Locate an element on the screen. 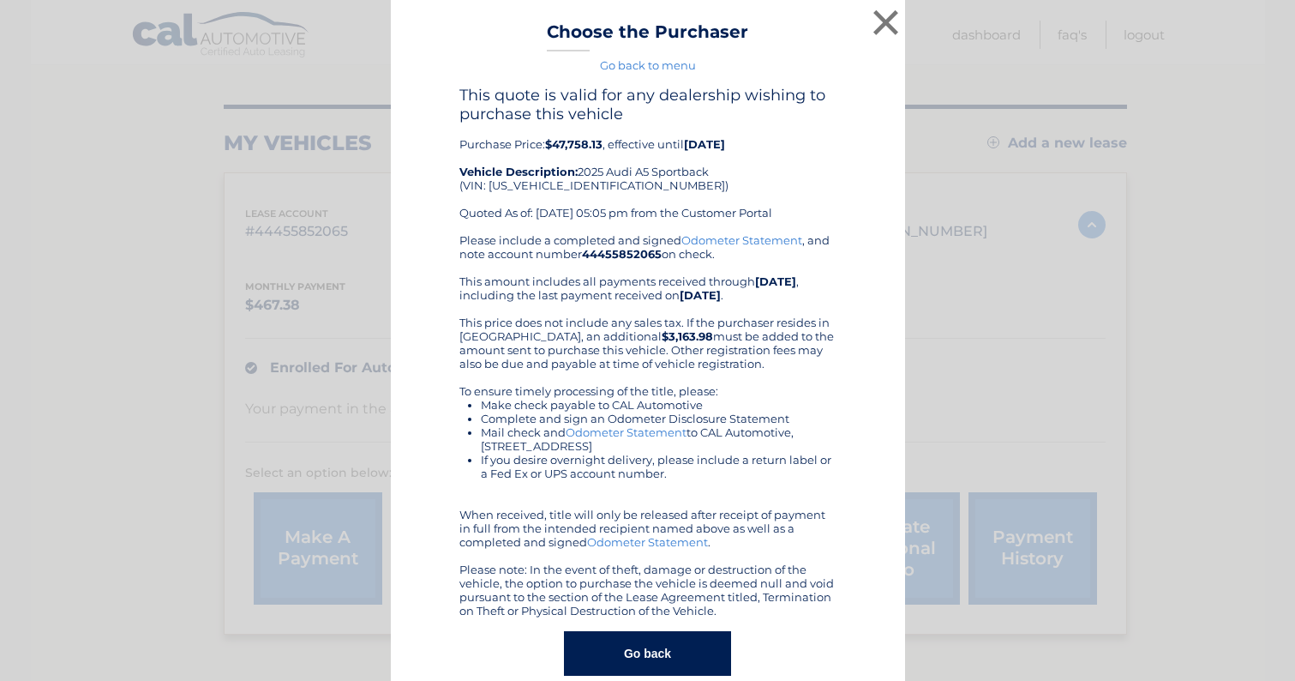  a: Go back to menu is located at coordinates (648, 65).